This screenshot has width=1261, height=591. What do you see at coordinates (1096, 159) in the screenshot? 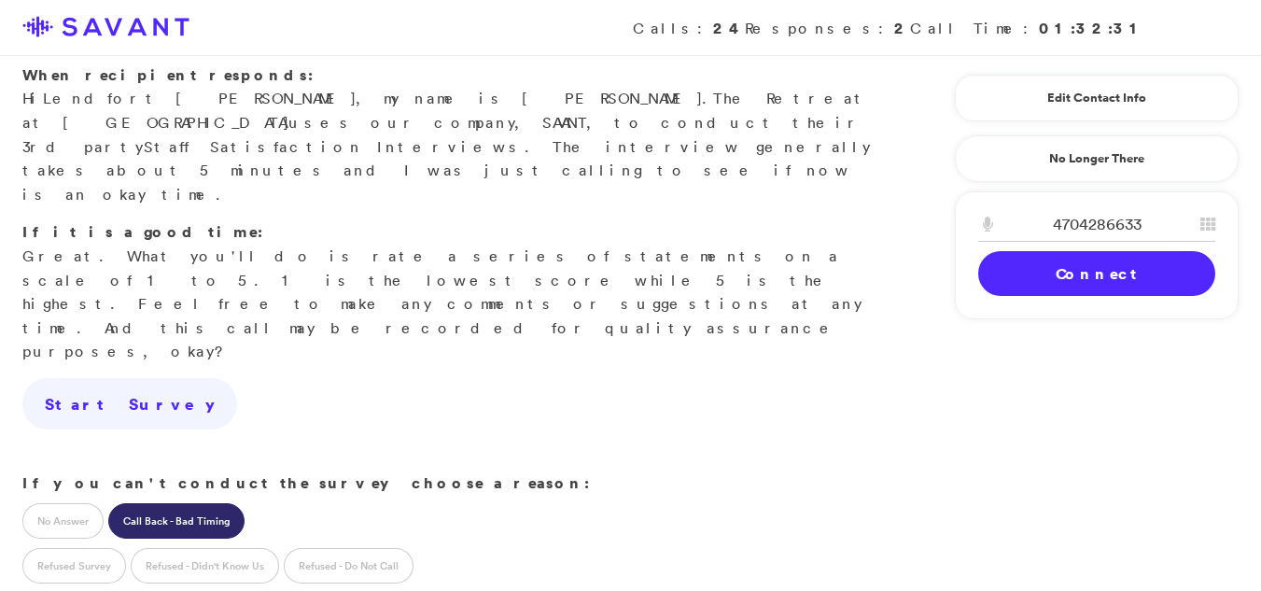
I see `a: No Longer There` at bounding box center [1096, 159].